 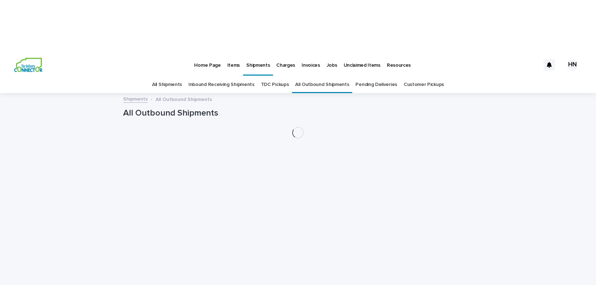 What do you see at coordinates (573, 65) in the screenshot?
I see `div: HN` at bounding box center [573, 65].